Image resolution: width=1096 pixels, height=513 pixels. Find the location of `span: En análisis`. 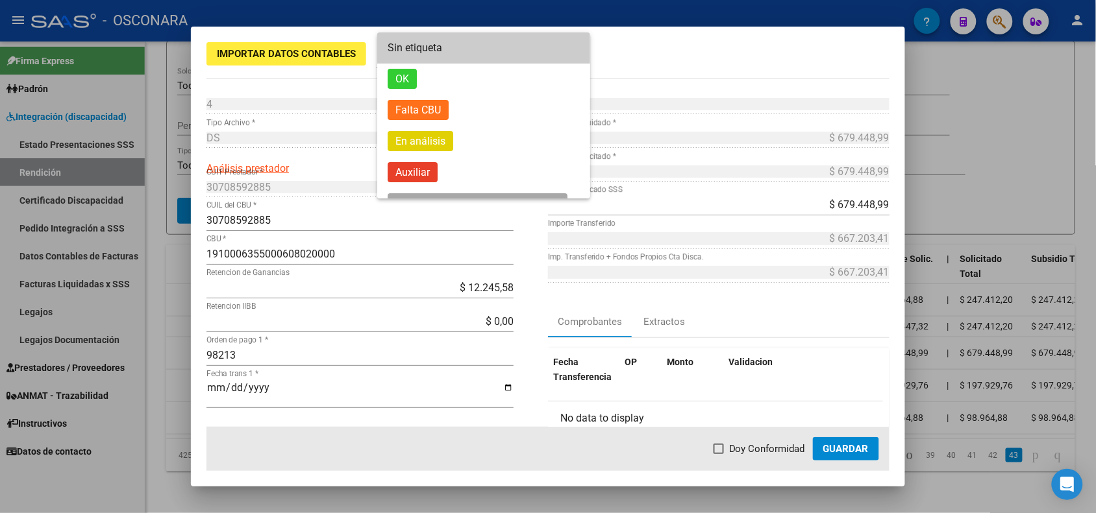

span: En análisis is located at coordinates (420, 141).